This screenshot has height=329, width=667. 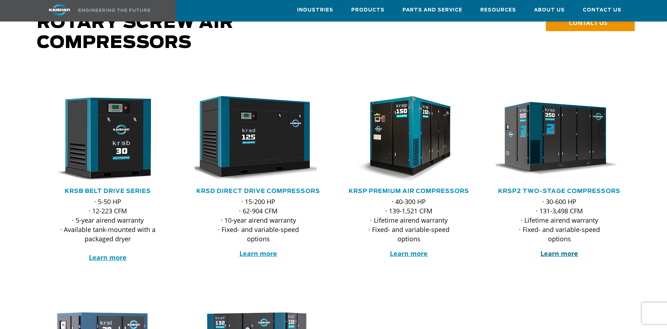 I want to click on img: Engineering the future, so click(x=114, y=10).